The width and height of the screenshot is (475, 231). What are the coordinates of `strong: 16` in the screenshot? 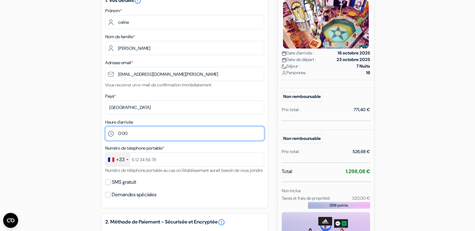 It's located at (368, 72).